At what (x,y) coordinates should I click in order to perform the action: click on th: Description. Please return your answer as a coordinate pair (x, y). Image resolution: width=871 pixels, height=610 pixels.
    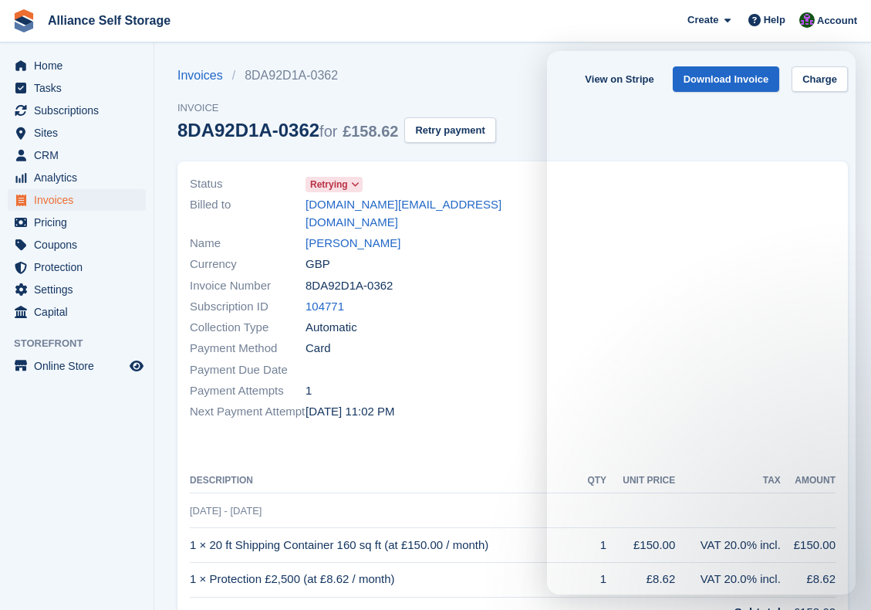
    Looking at the image, I should click on (386, 481).